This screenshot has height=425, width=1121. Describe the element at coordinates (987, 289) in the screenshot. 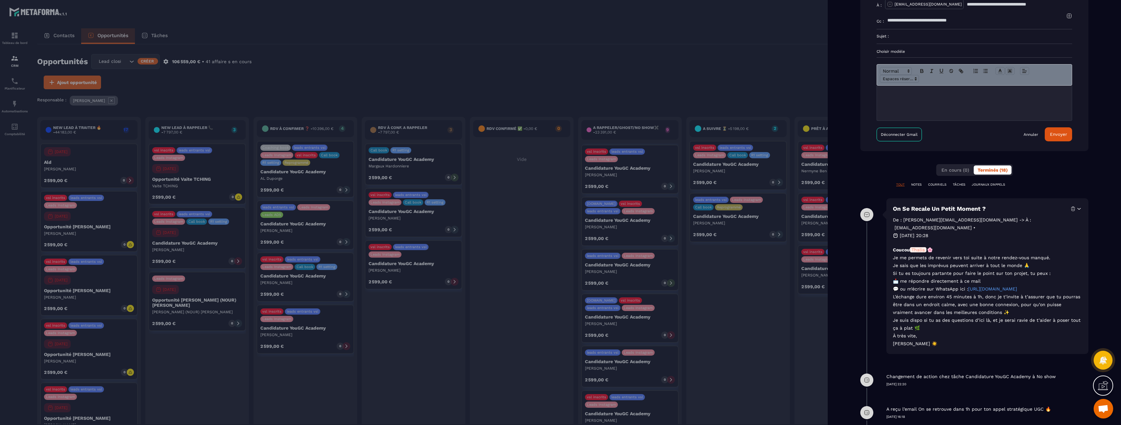

I see `p: 💬 ou m’écrire sur WhatsApp ici :` at that location.